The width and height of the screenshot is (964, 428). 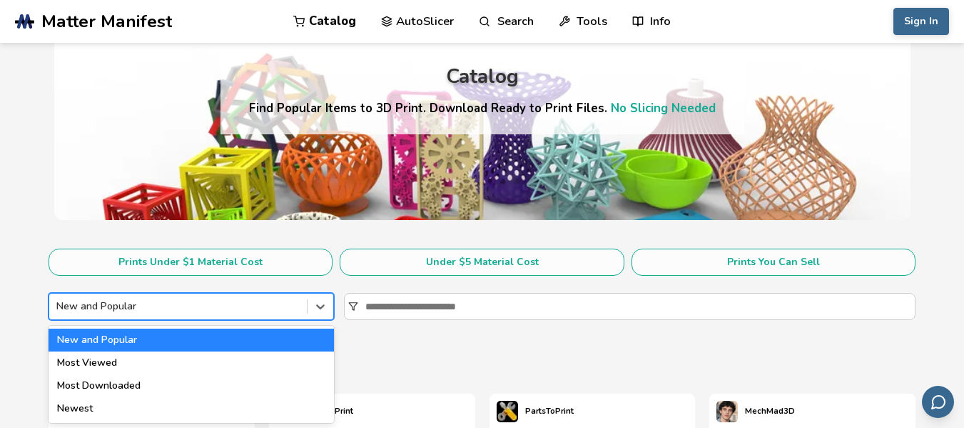 I want to click on p: PartsToPrint, so click(x=550, y=410).